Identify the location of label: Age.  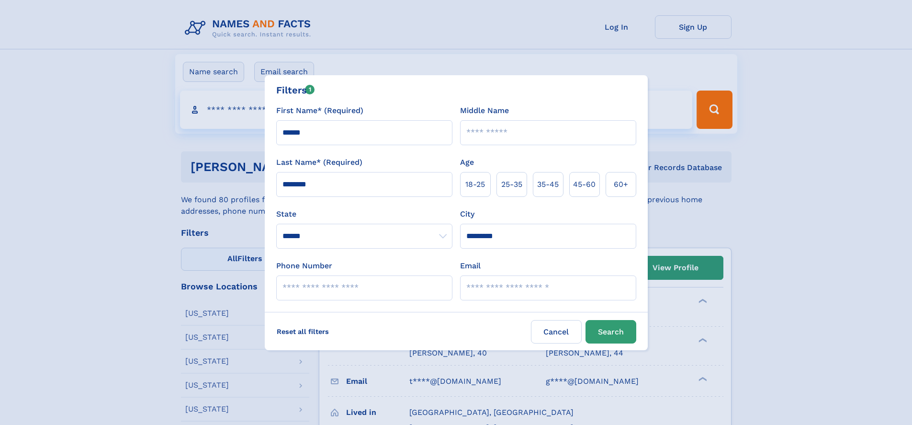
(467, 162).